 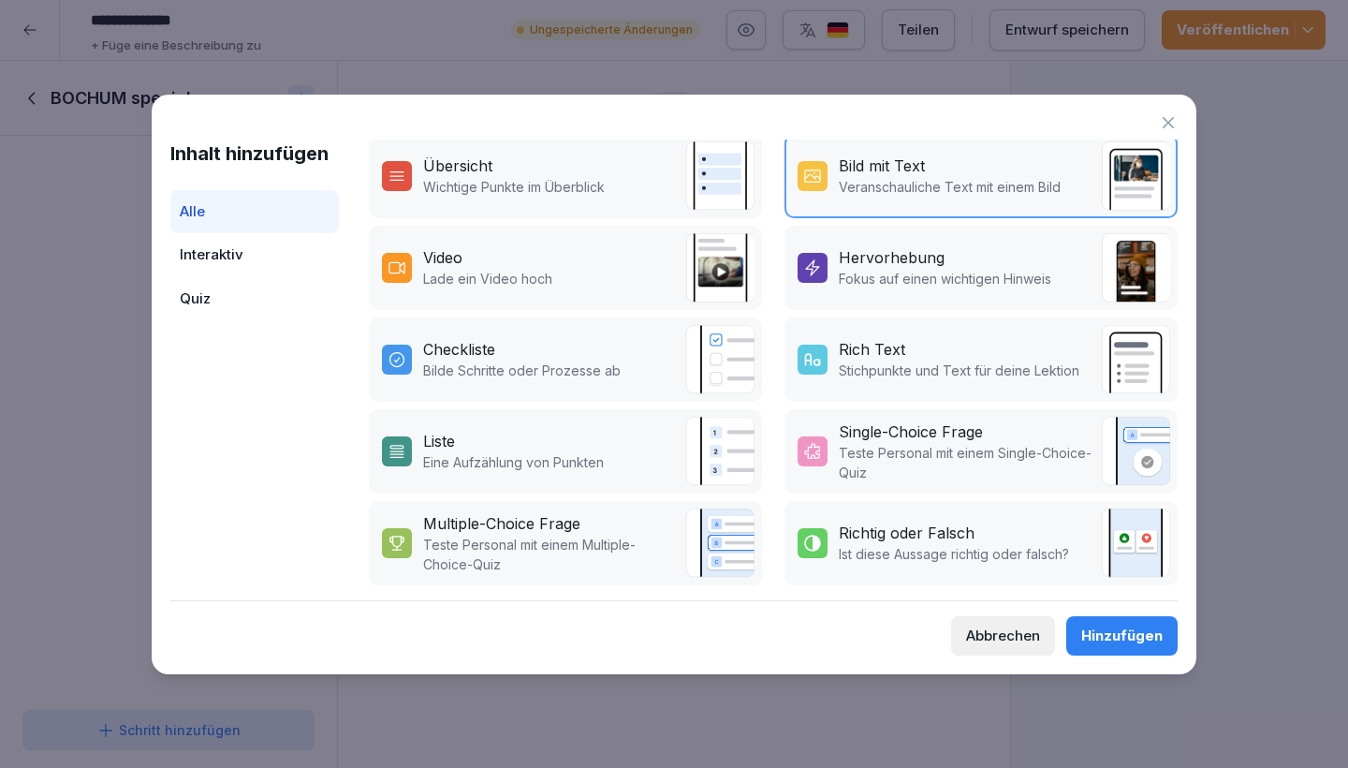 What do you see at coordinates (949, 186) in the screenshot?
I see `p: Veranschauliche Text mit einem Bild` at bounding box center [949, 186].